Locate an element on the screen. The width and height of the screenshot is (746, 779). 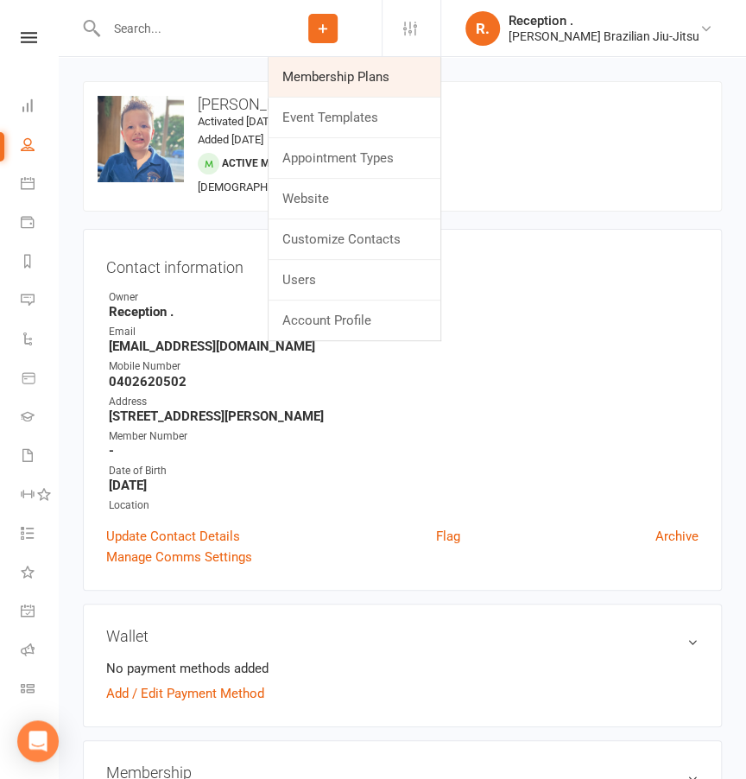
div: Email is located at coordinates (403, 332).